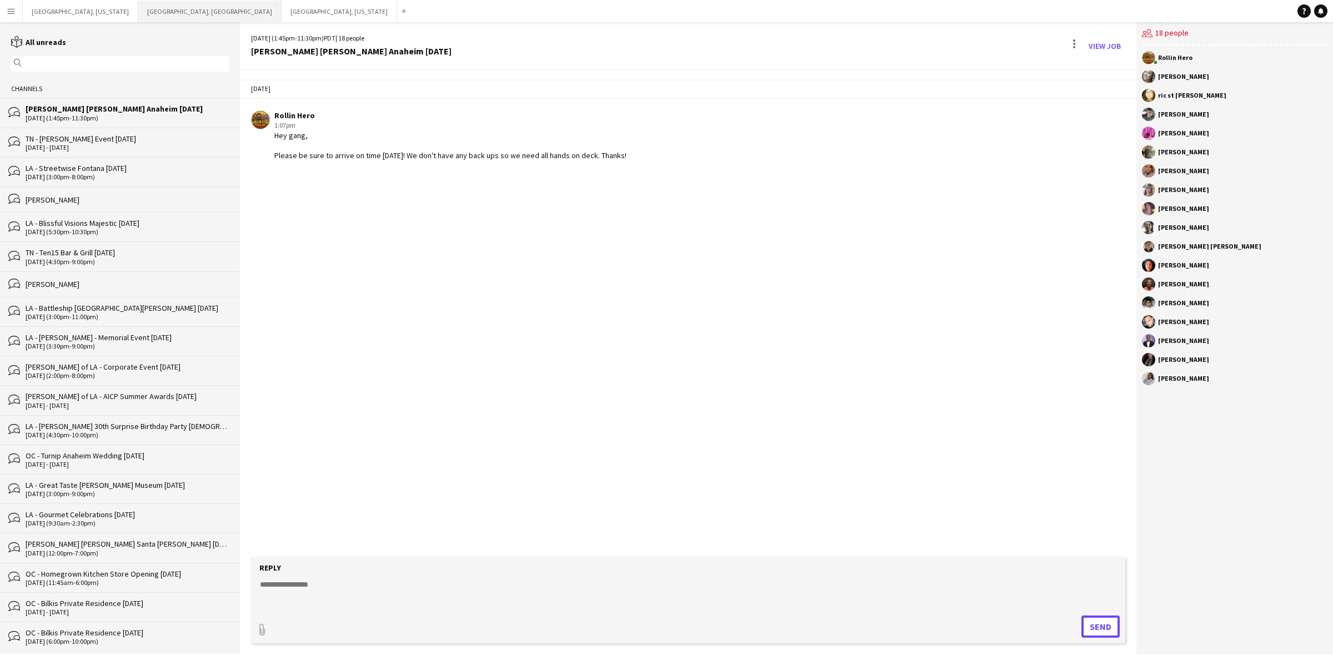 This screenshot has width=1333, height=661. What do you see at coordinates (38, 42) in the screenshot?
I see `a: All unreads` at bounding box center [38, 42].